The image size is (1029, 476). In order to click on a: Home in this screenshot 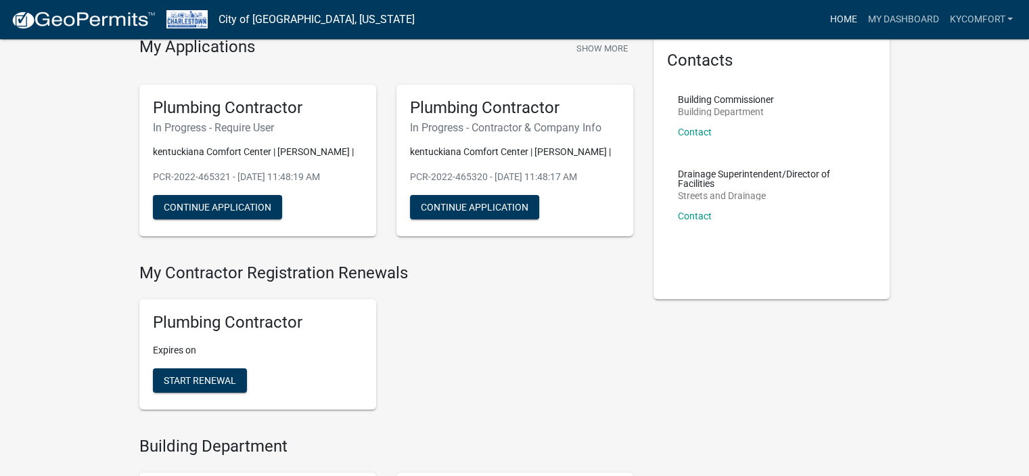, I will do `click(843, 20)`.